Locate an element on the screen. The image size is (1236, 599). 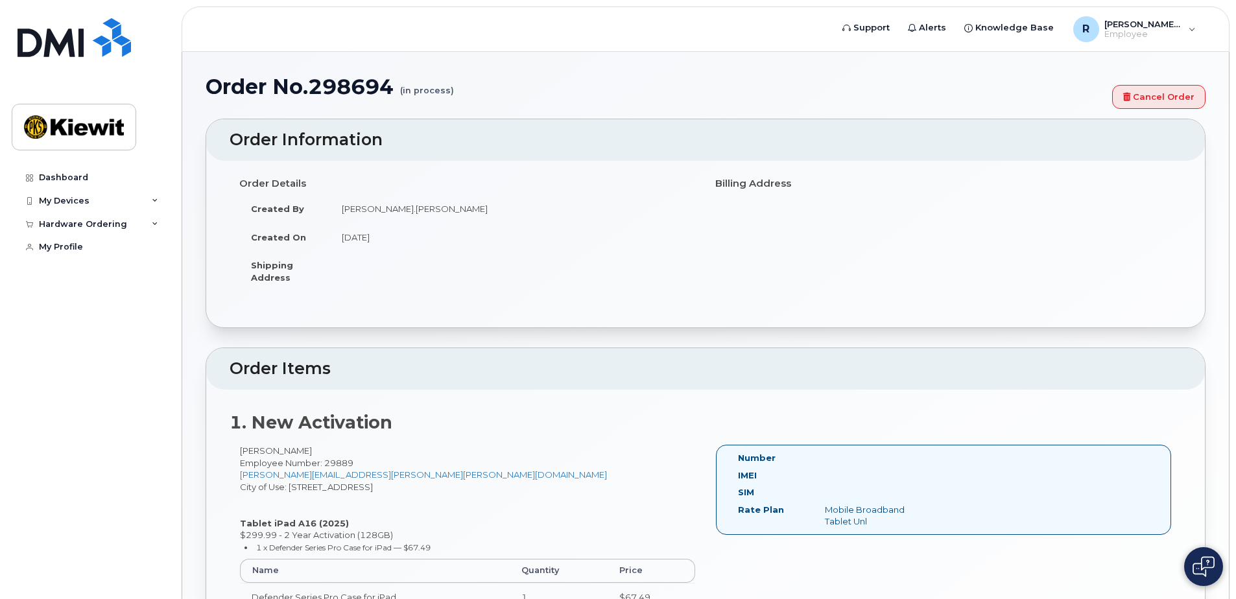
img: Open chat is located at coordinates (1204, 567).